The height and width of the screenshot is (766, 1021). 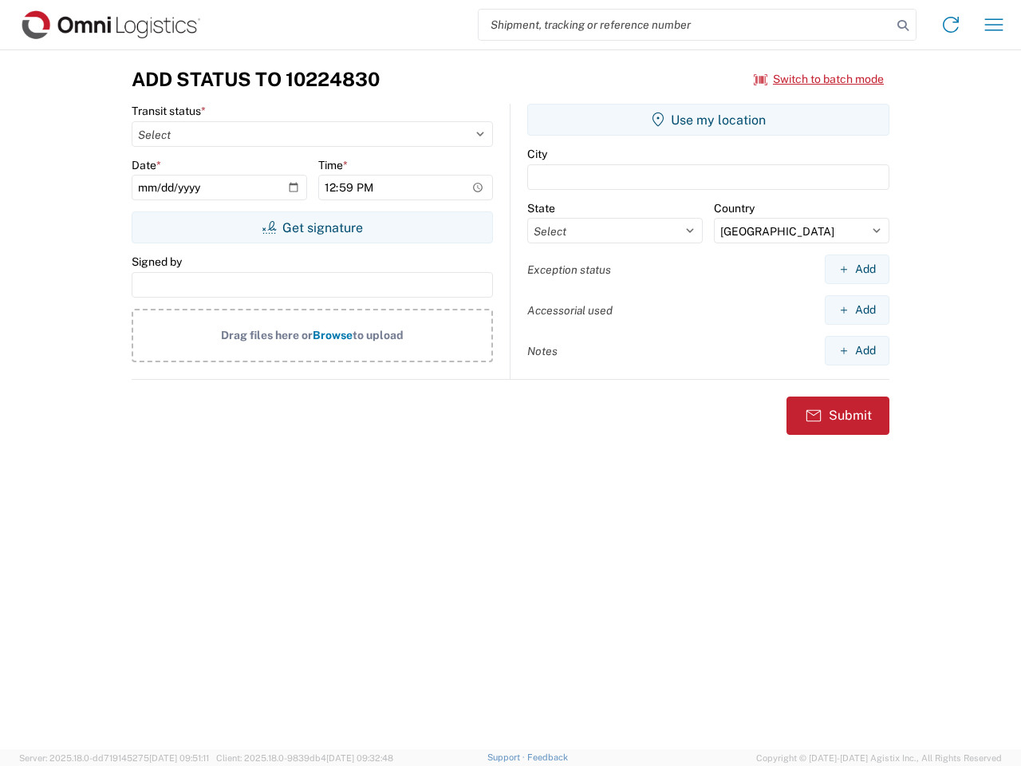 What do you see at coordinates (734, 208) in the screenshot?
I see `label: Country` at bounding box center [734, 208].